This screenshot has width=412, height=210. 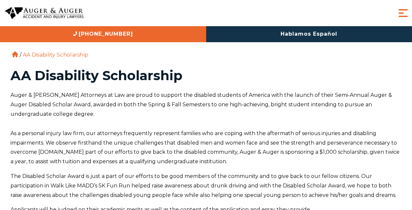 I want to click on button: Menu, so click(x=403, y=13).